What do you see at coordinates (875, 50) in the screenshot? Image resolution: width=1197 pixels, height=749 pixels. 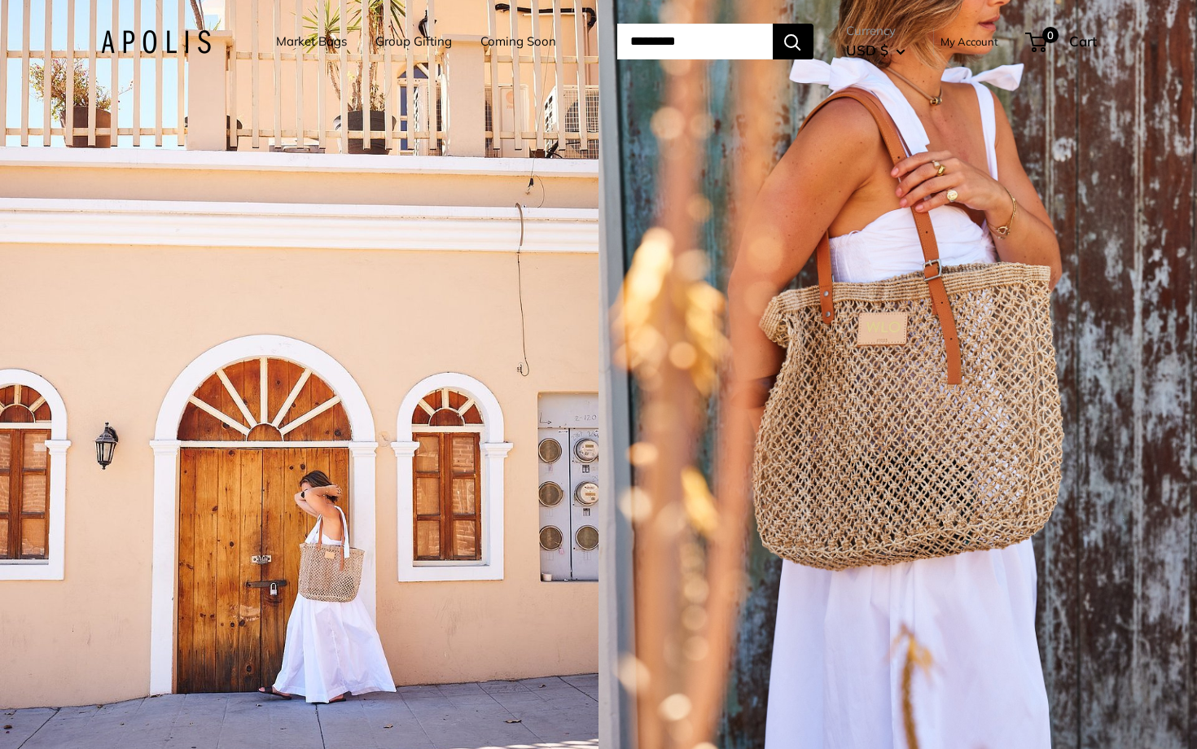 I see `button: USD $` at bounding box center [875, 50].